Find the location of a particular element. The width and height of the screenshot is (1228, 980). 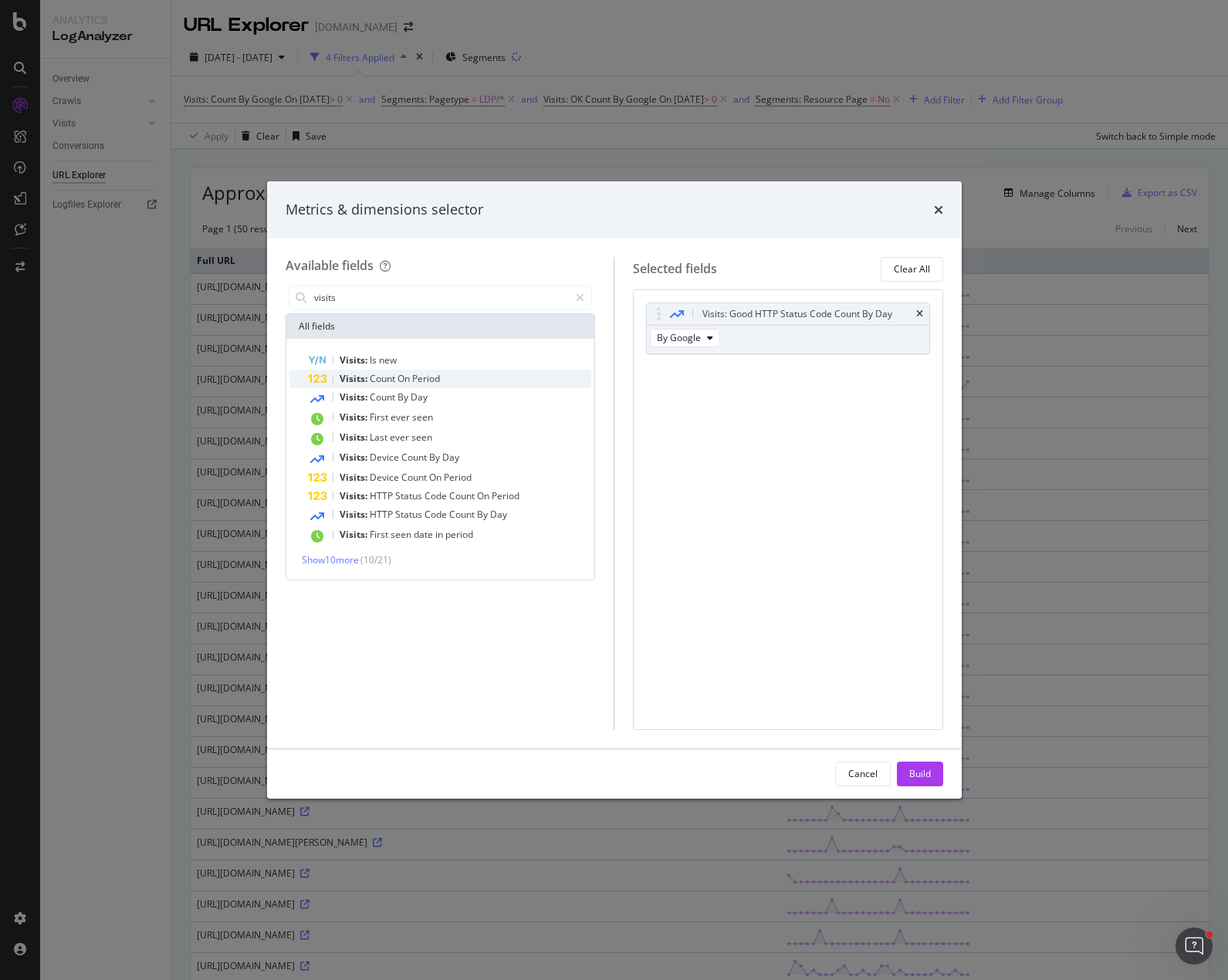

div: Metrics & dimensions selector is located at coordinates (384, 210).